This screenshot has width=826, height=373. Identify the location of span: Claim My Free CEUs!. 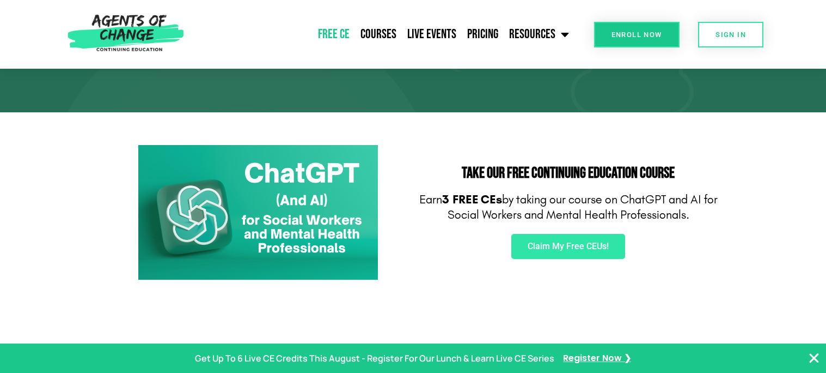
(568, 246).